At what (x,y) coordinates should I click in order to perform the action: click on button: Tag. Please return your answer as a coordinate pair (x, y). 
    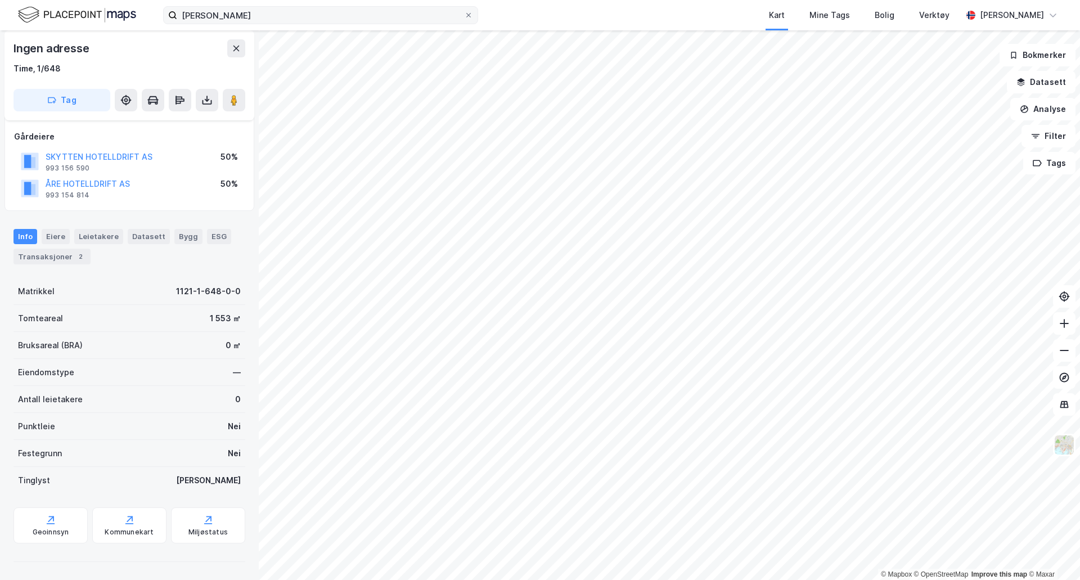
    Looking at the image, I should click on (62, 100).